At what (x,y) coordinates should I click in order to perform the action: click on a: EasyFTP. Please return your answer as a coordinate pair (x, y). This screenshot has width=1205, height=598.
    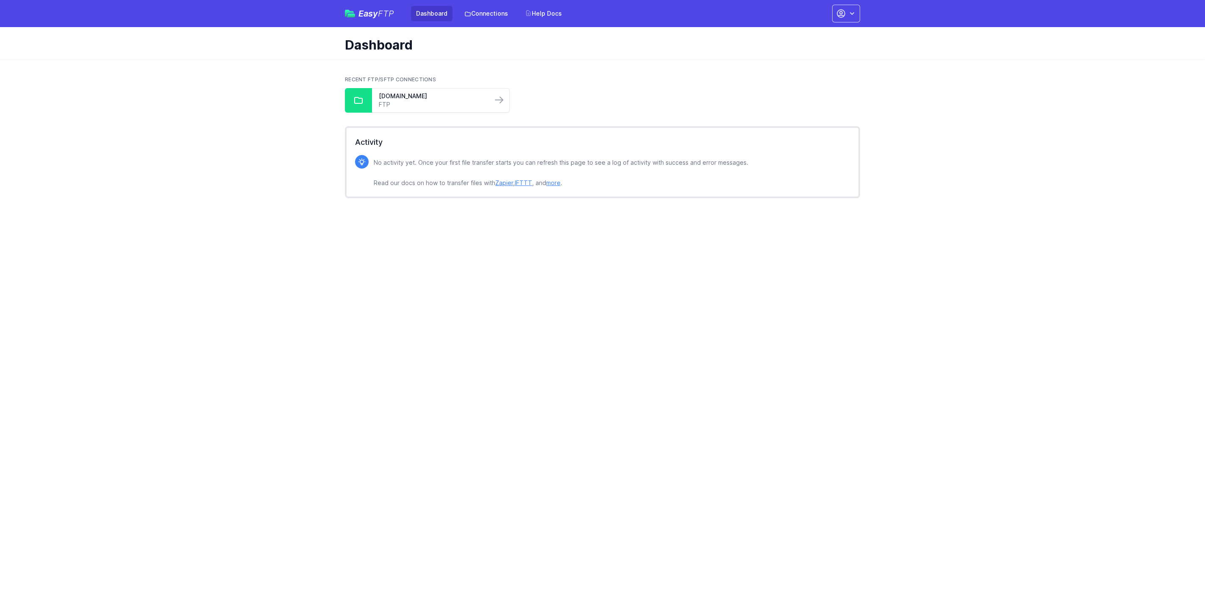
    Looking at the image, I should click on (369, 14).